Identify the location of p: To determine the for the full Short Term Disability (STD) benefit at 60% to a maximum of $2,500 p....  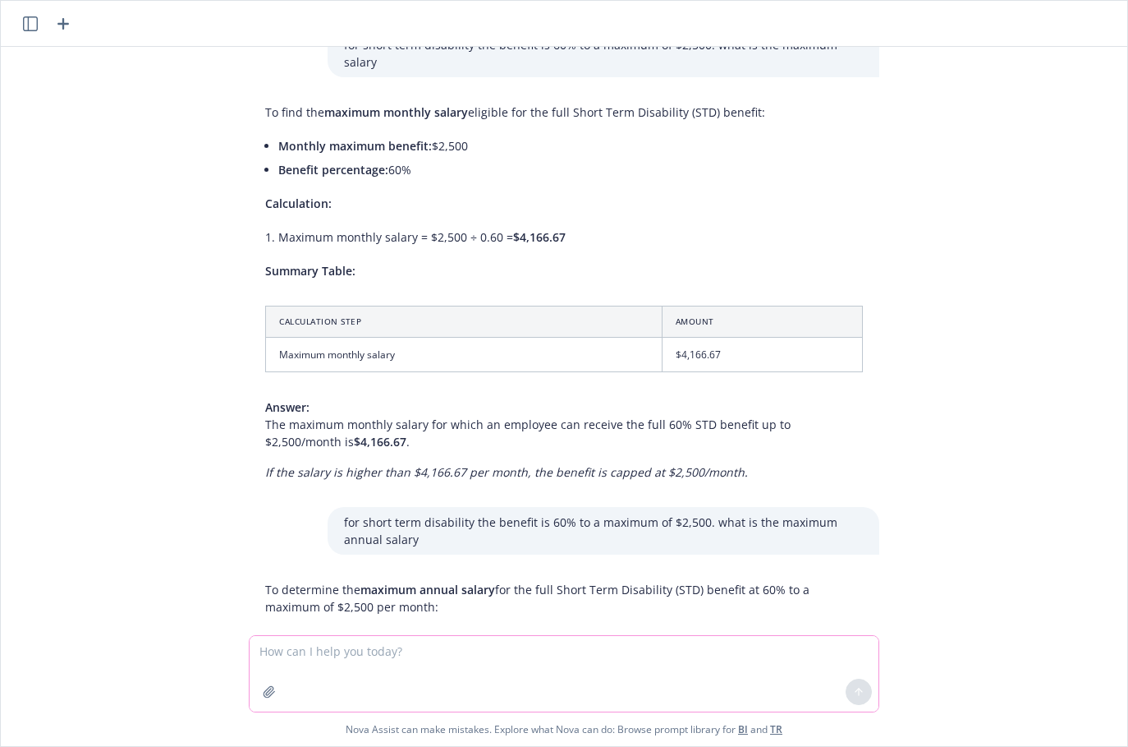
(564, 598).